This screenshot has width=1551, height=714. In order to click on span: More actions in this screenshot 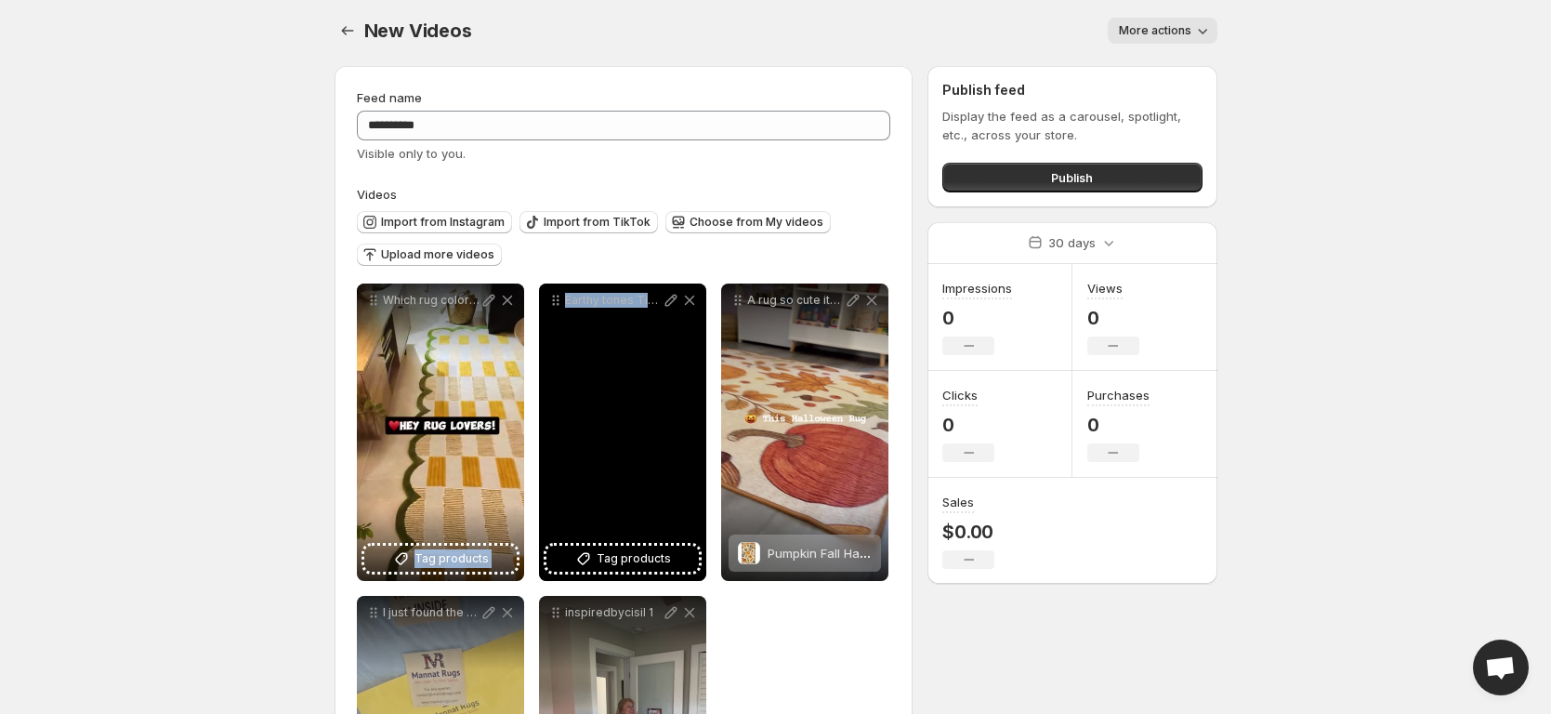, I will do `click(1155, 31)`.